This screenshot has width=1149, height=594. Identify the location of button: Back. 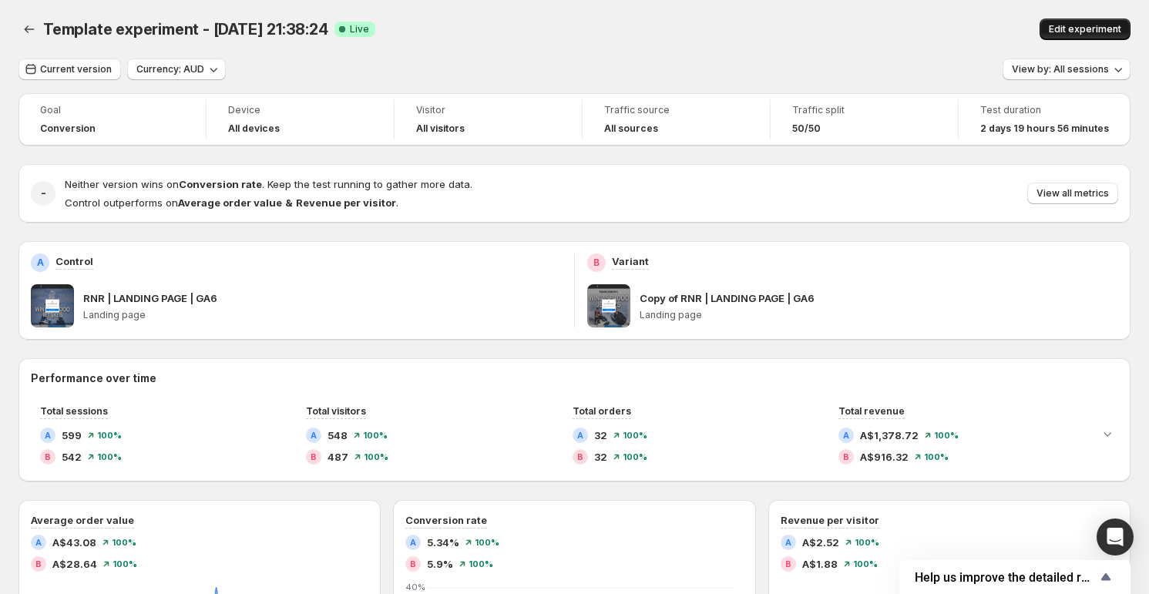
(29, 29).